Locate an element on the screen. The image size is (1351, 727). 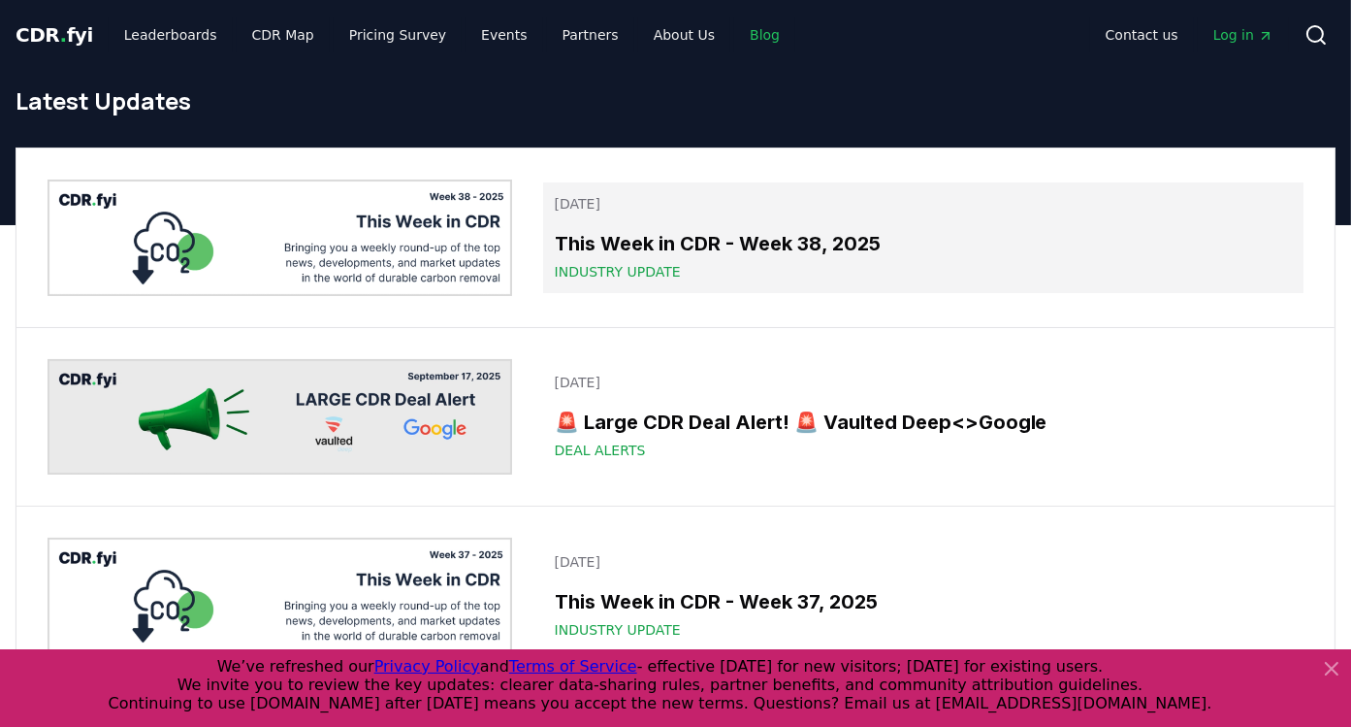
a: Partners is located at coordinates (591, 35).